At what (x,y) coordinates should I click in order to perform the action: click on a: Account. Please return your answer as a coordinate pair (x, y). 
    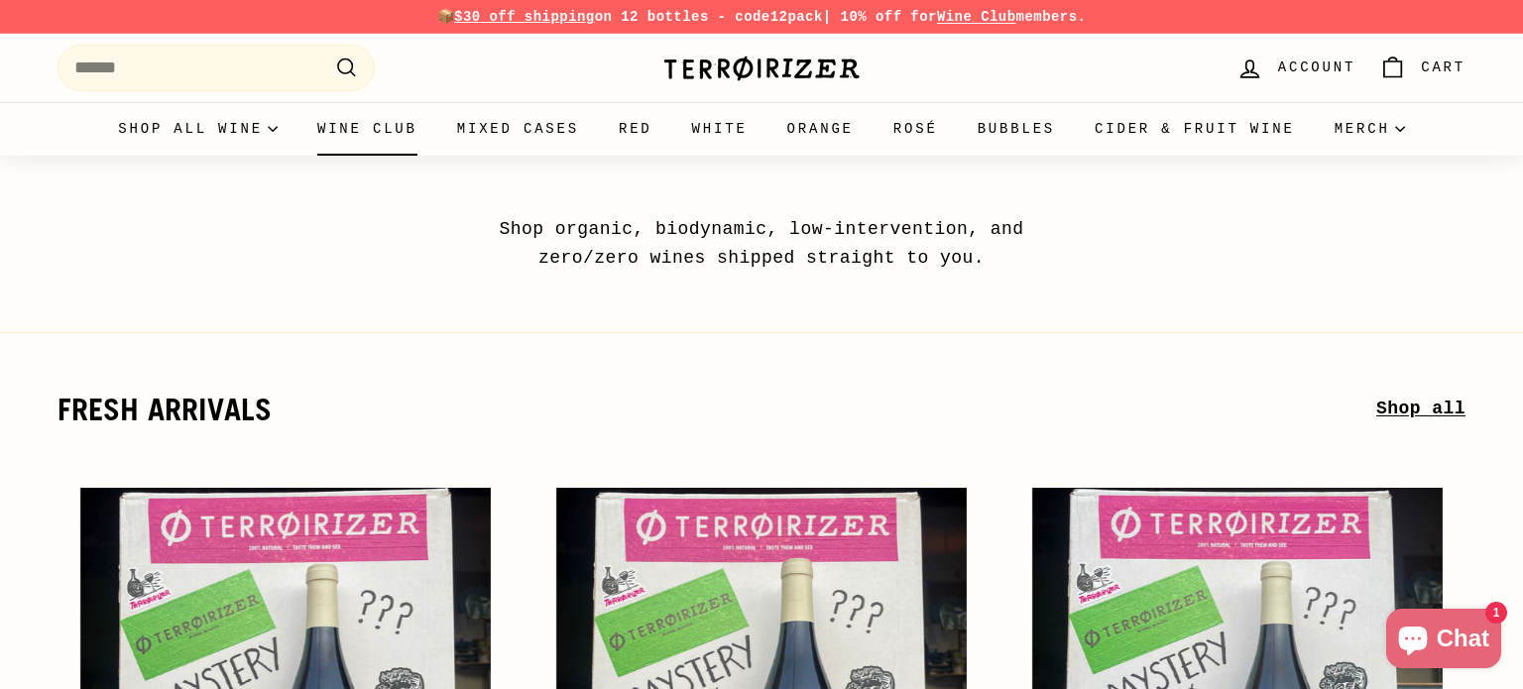
    Looking at the image, I should click on (1296, 67).